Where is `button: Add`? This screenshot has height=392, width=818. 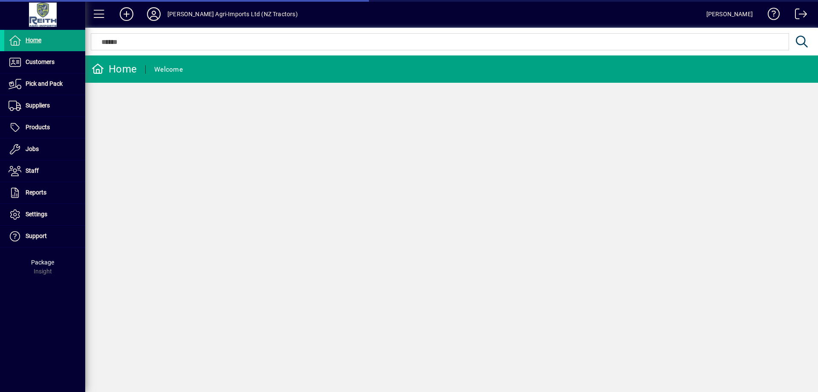
button: Add is located at coordinates (127, 14).